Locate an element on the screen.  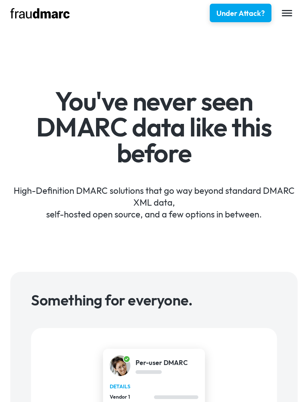
div: menu is located at coordinates (287, 13).